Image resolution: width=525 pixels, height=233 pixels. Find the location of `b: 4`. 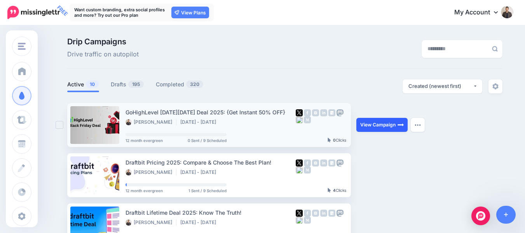

b: 4 is located at coordinates (334, 190).